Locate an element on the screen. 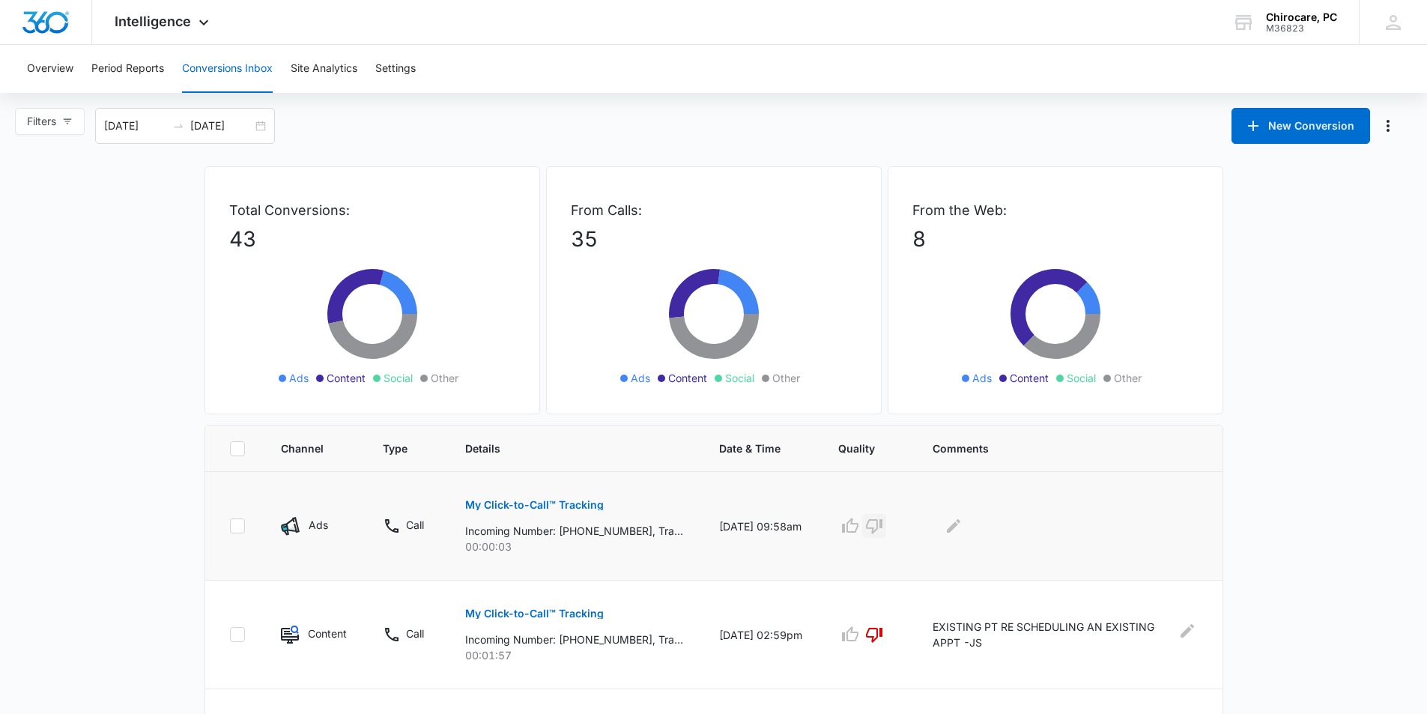 This screenshot has width=1427, height=714. button: Conversions Inbox is located at coordinates (227, 69).